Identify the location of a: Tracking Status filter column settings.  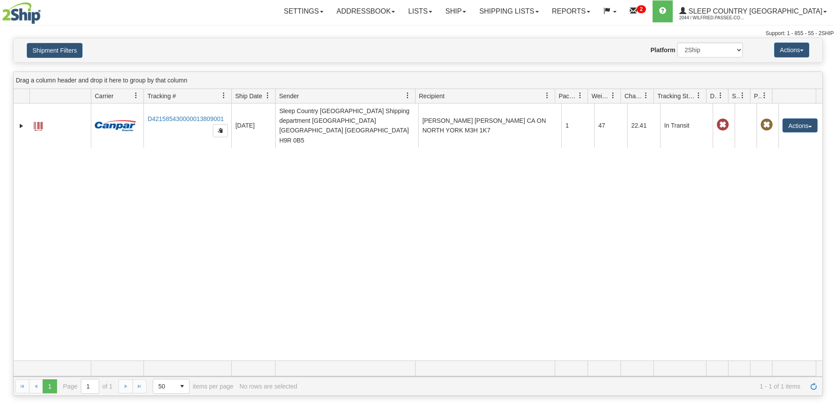
(698, 96).